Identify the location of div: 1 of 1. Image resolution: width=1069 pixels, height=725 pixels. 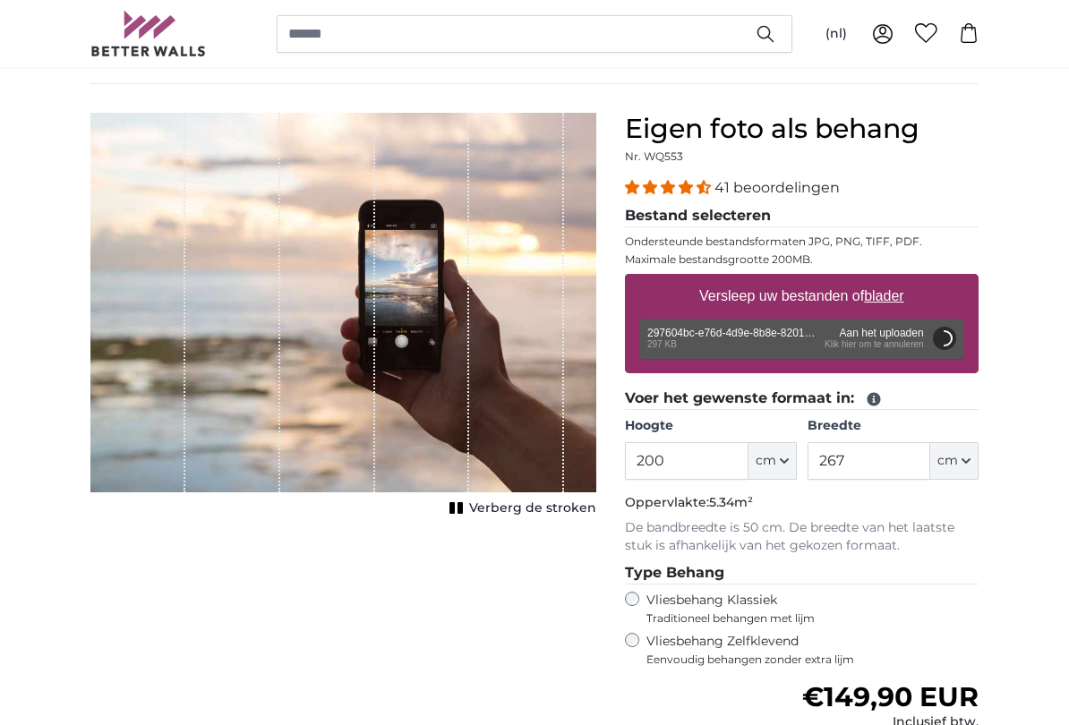
(343, 317).